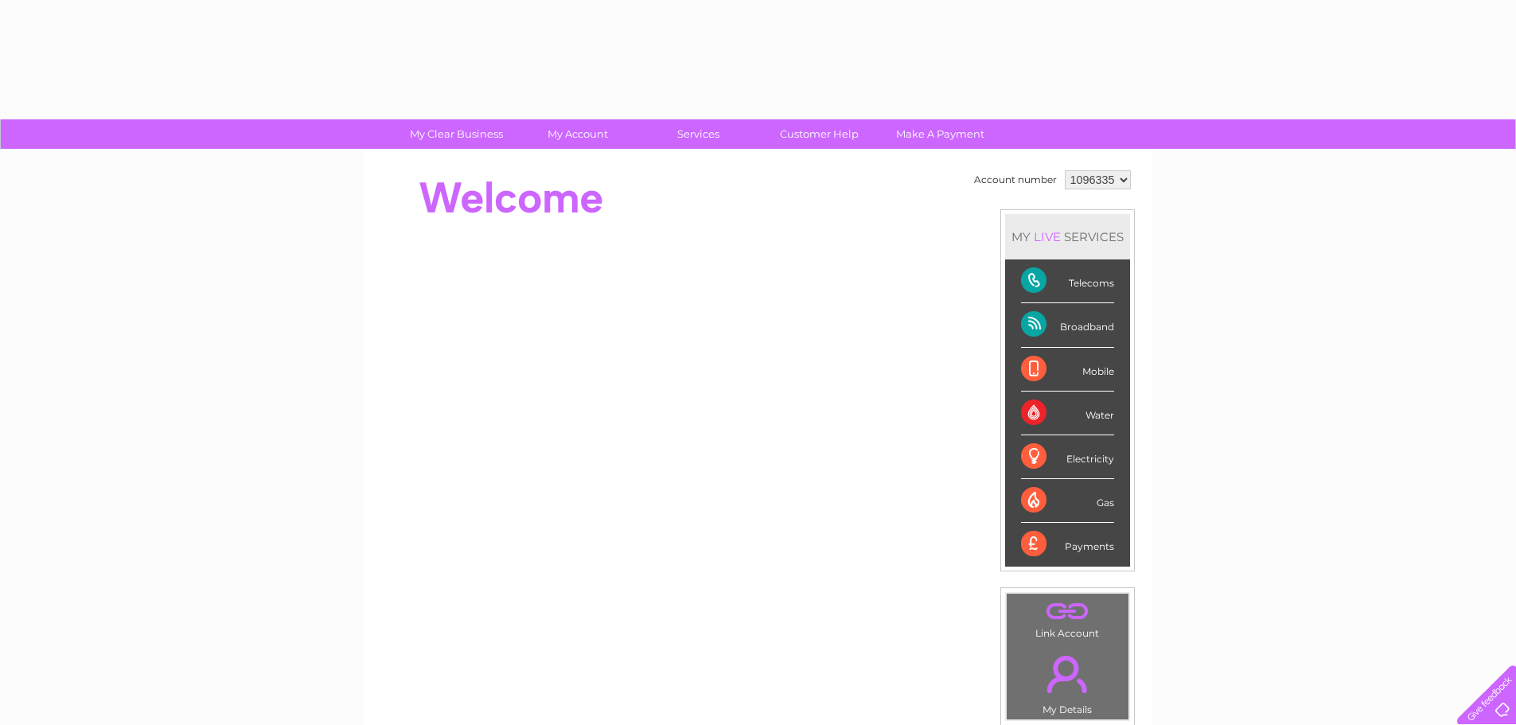 The height and width of the screenshot is (725, 1516). Describe the element at coordinates (456, 134) in the screenshot. I see `a: My Clear Business` at that location.